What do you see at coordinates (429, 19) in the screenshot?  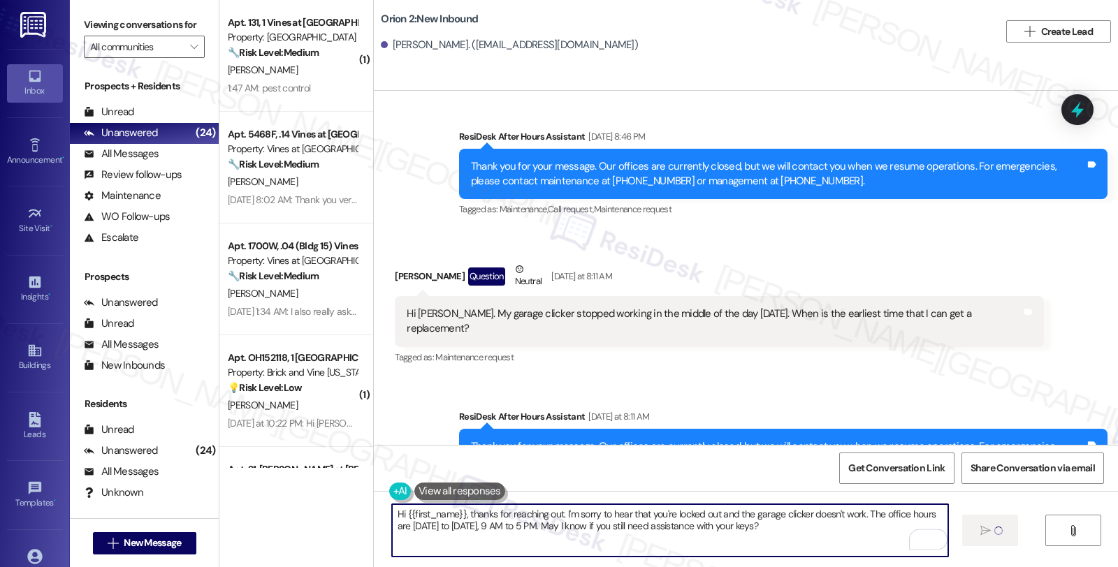 I see `b: Orion 2: New Inbound` at bounding box center [429, 19].